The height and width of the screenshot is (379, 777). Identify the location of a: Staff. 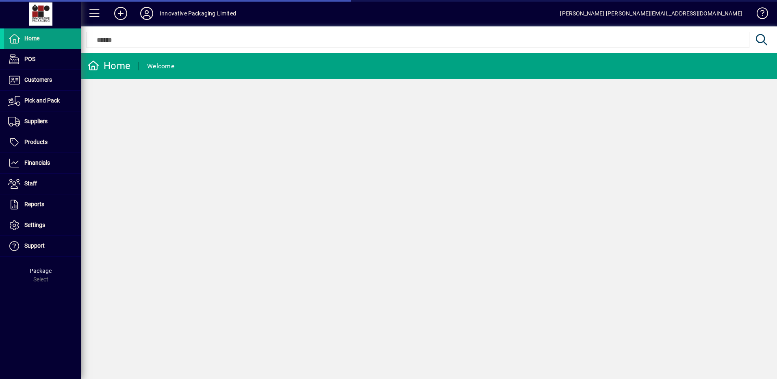
(43, 184).